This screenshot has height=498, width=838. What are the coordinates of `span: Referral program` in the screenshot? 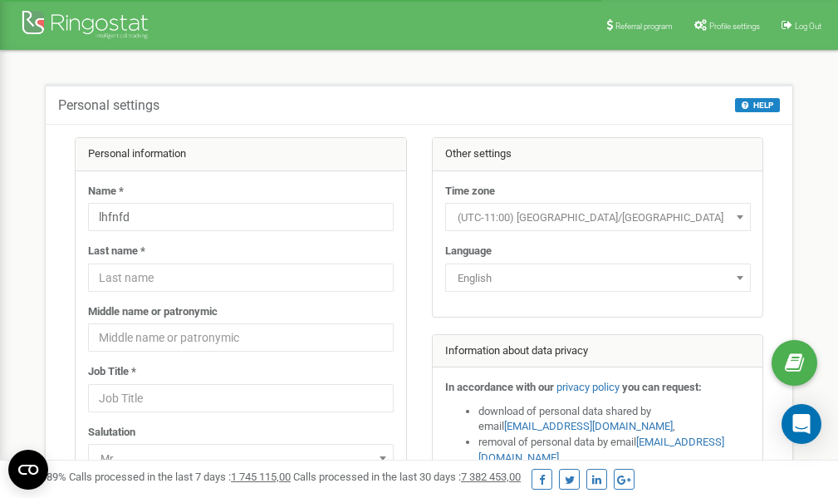 It's located at (644, 26).